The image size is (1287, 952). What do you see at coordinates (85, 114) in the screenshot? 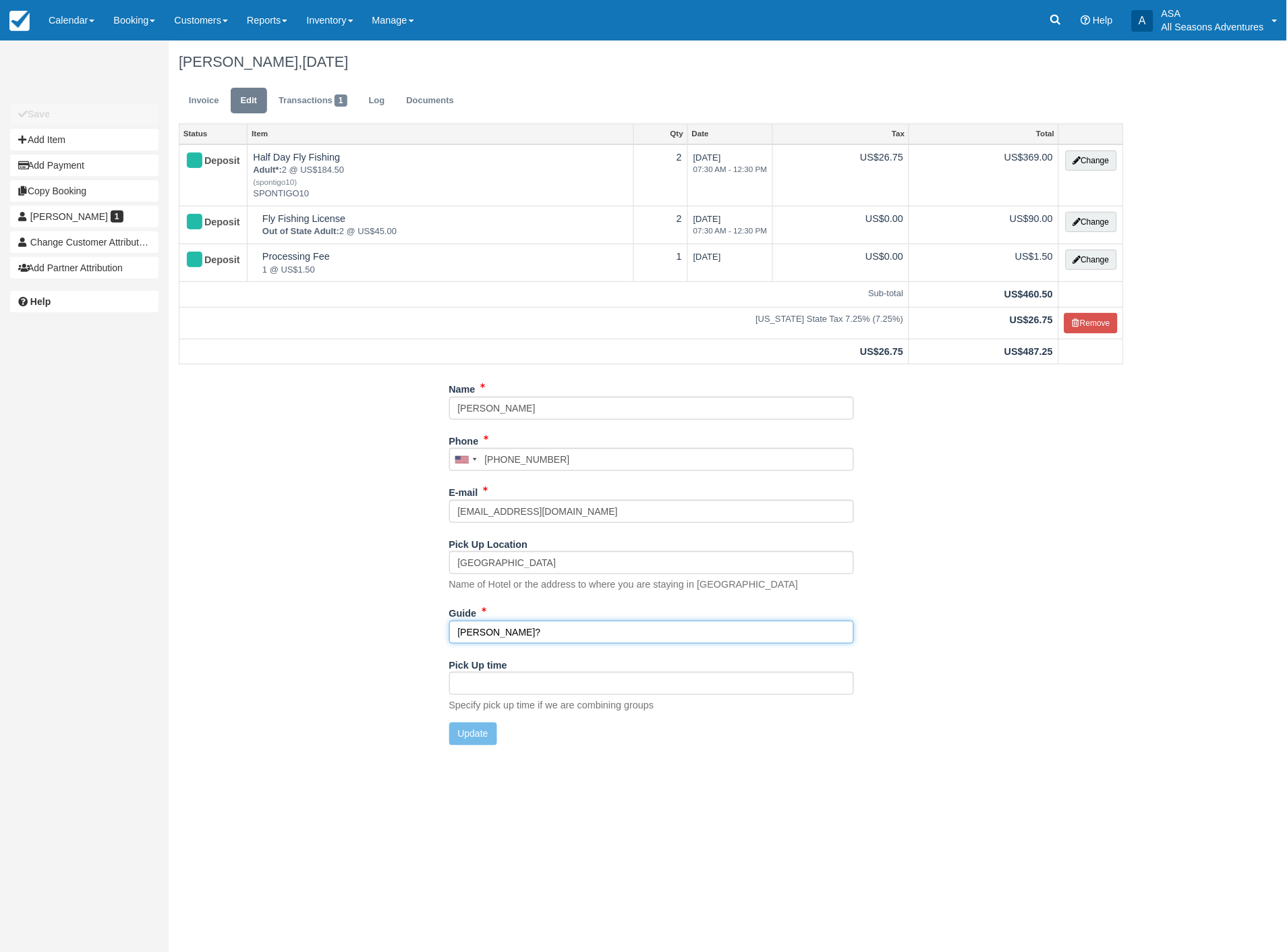
I see `button: Save` at bounding box center [85, 114].